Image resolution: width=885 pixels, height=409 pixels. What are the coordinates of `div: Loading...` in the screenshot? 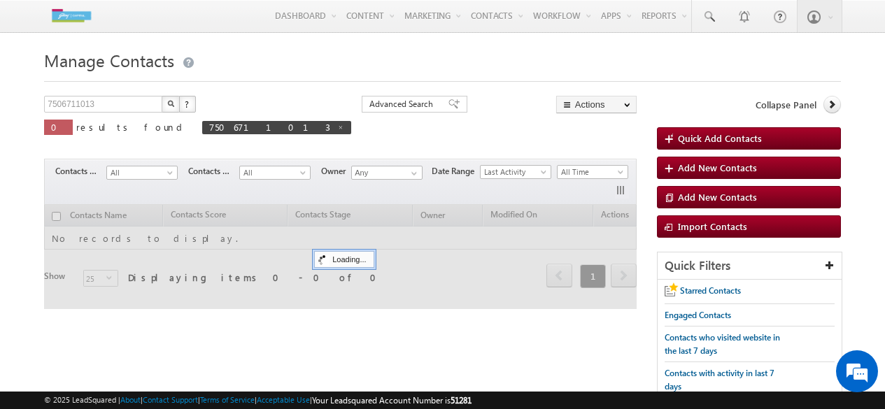 It's located at (343, 259).